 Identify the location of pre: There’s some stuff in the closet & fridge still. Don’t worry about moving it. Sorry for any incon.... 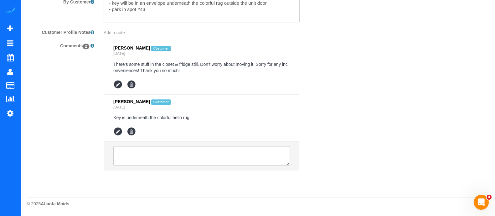
(202, 67).